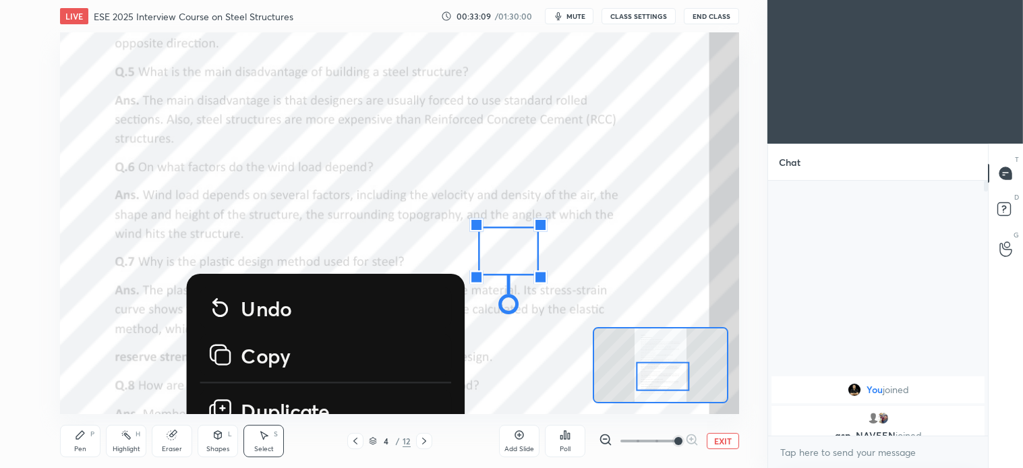 The width and height of the screenshot is (1023, 468). What do you see at coordinates (878, 405) in the screenshot?
I see `div: grid` at bounding box center [878, 405].